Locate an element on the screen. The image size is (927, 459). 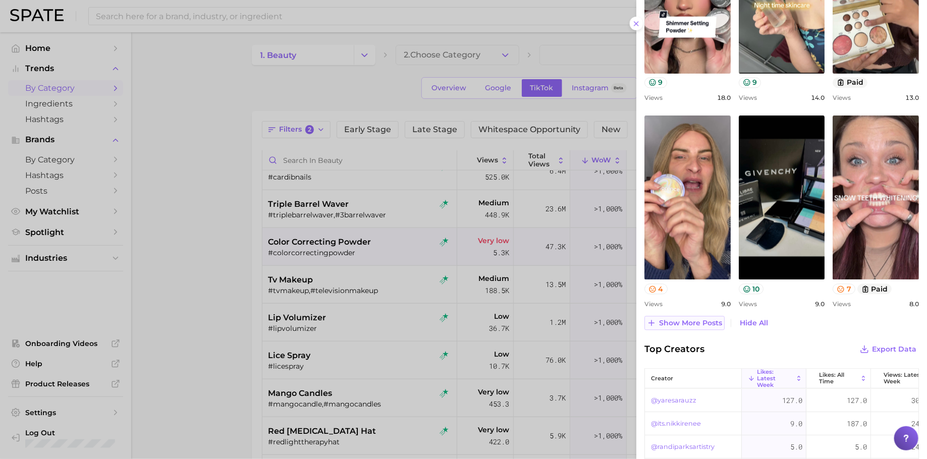
span: Likes: Latest Week is located at coordinates (775, 378).